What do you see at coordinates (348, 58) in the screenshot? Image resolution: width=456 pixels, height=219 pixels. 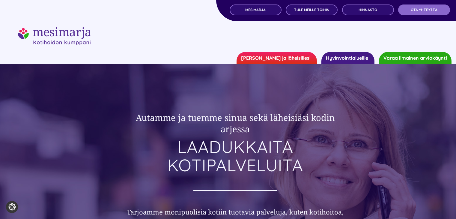 I see `a: Hyvinvointialueille` at bounding box center [348, 58].